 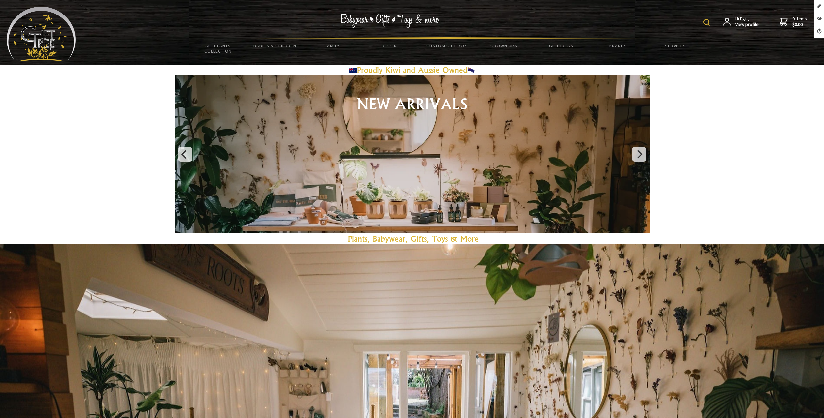 I want to click on img: Babyware - Gifts - Toys and more..., so click(x=41, y=34).